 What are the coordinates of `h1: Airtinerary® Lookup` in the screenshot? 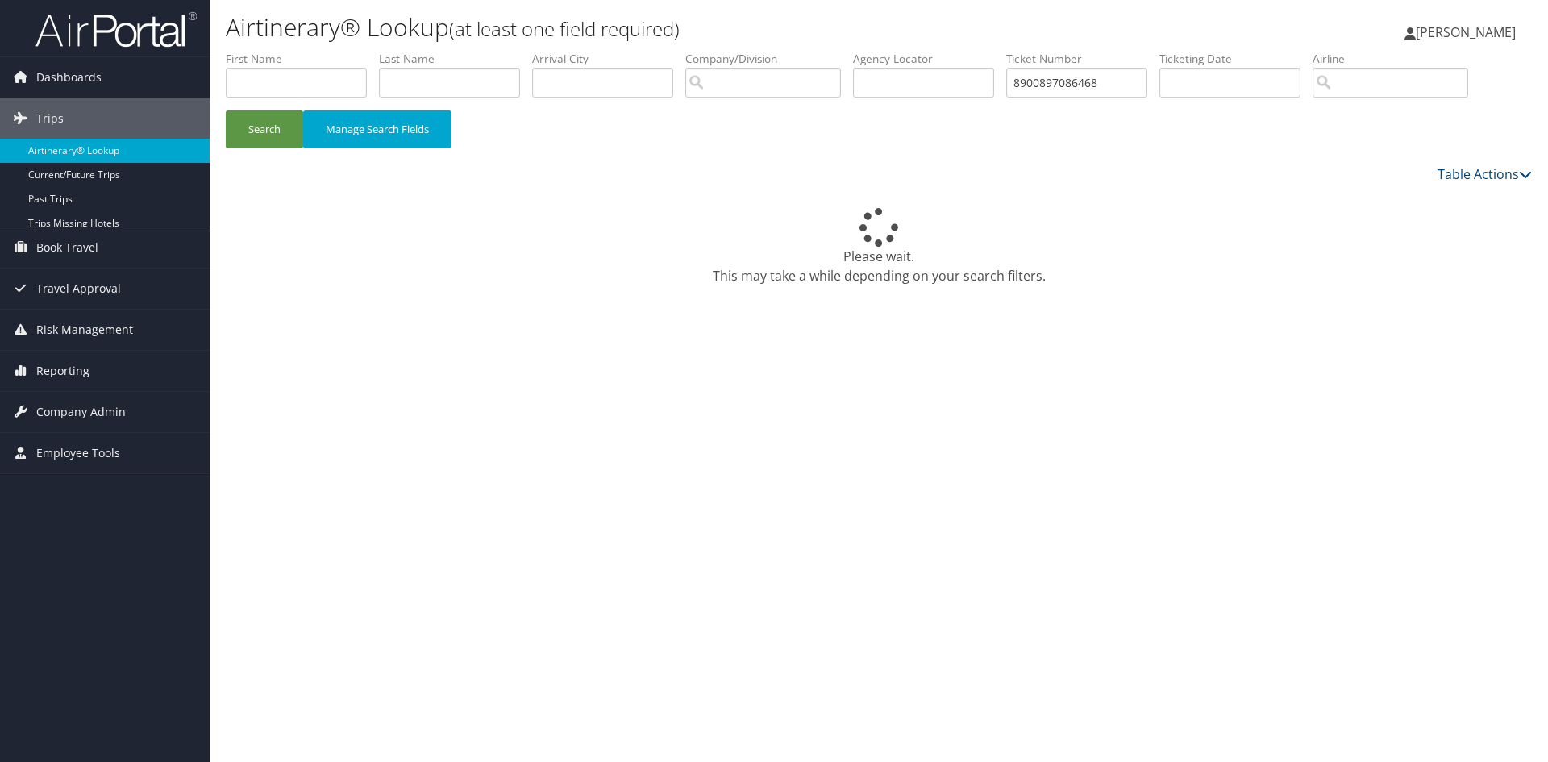 It's located at (661, 27).